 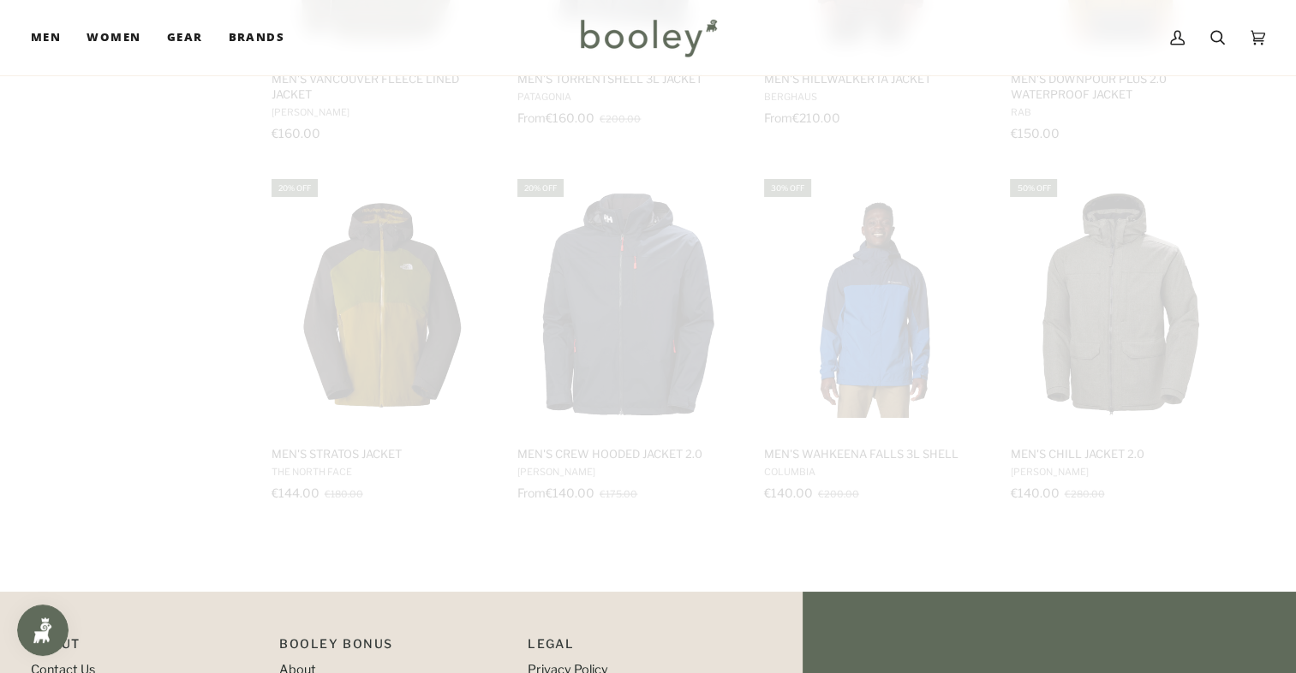 I want to click on span: Men, so click(x=45, y=38).